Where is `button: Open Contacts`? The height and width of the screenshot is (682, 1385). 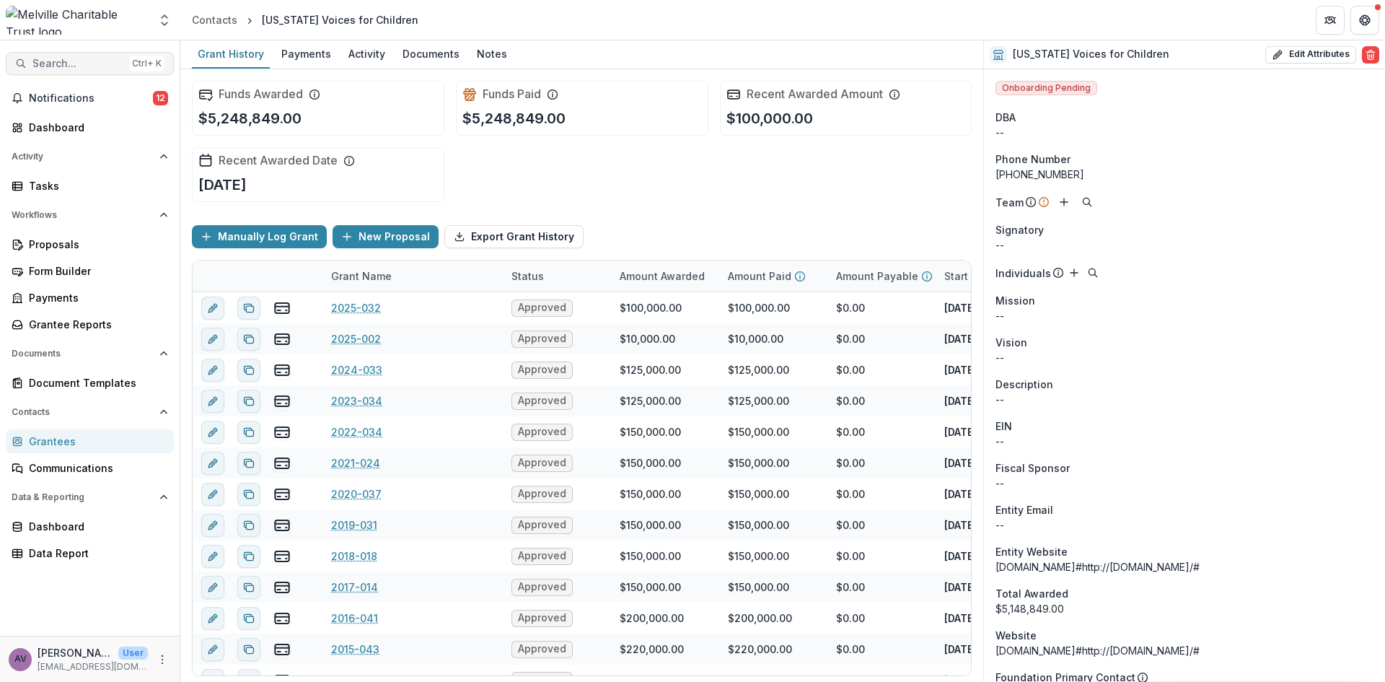
button: Open Contacts is located at coordinates (89, 412).